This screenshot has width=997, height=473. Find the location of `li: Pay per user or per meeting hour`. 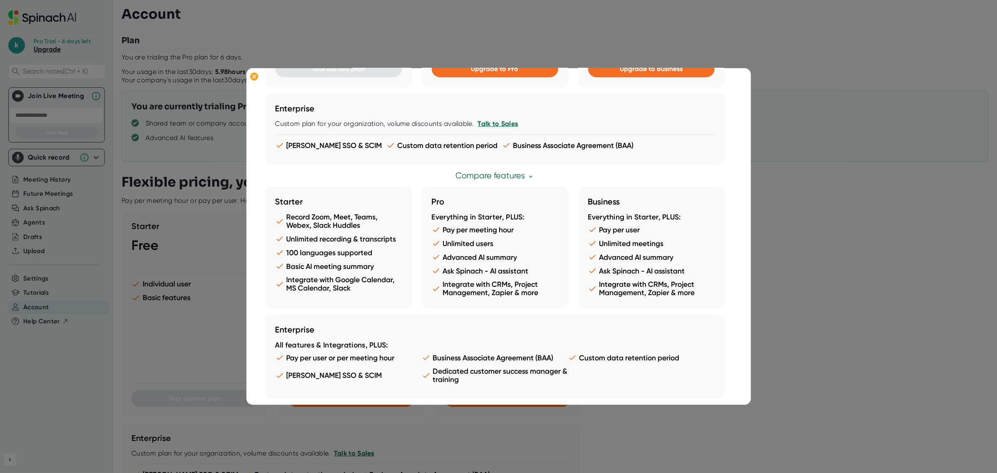

li: Pay per user or per meeting hour is located at coordinates (349, 358).